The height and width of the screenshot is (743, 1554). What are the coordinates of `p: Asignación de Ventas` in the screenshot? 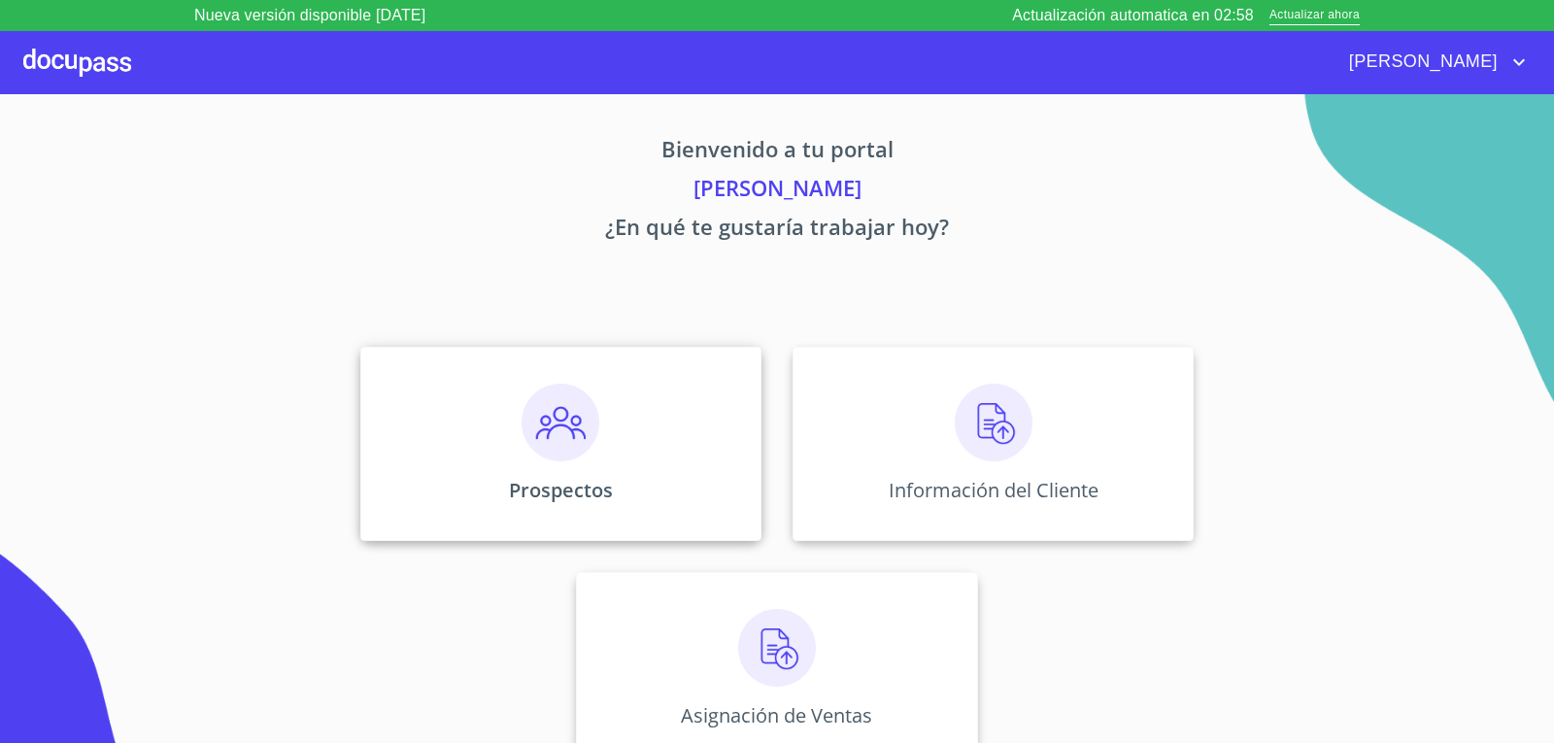 It's located at (776, 715).